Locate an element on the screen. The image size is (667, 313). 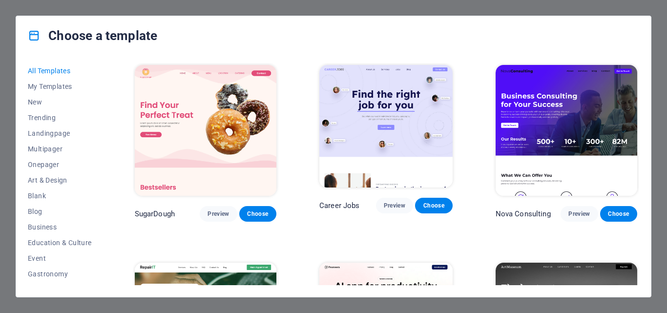
button: Onepager is located at coordinates (60, 164).